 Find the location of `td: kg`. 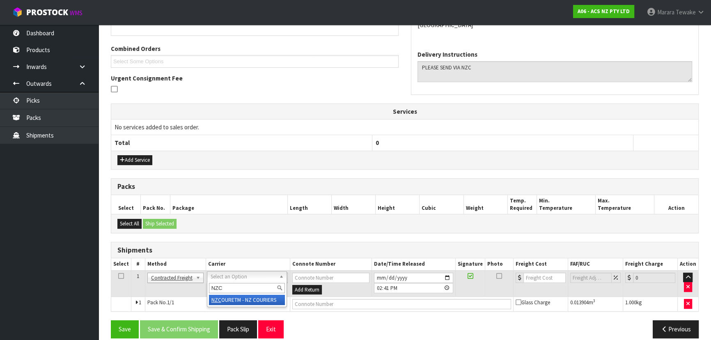

td: kg is located at coordinates (650, 304).